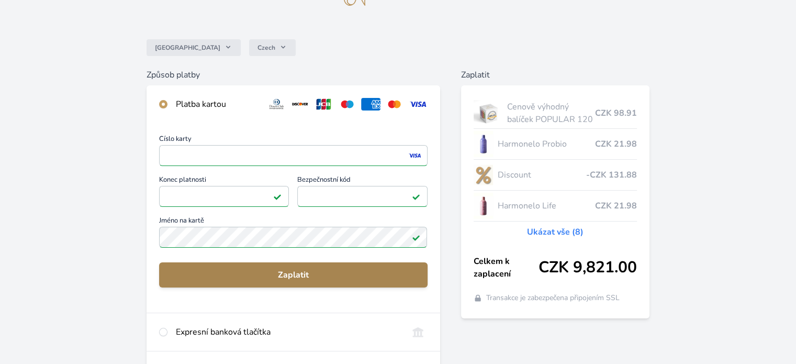  What do you see at coordinates (224, 181) in the screenshot?
I see `span: Konec platnosti` at bounding box center [224, 181].